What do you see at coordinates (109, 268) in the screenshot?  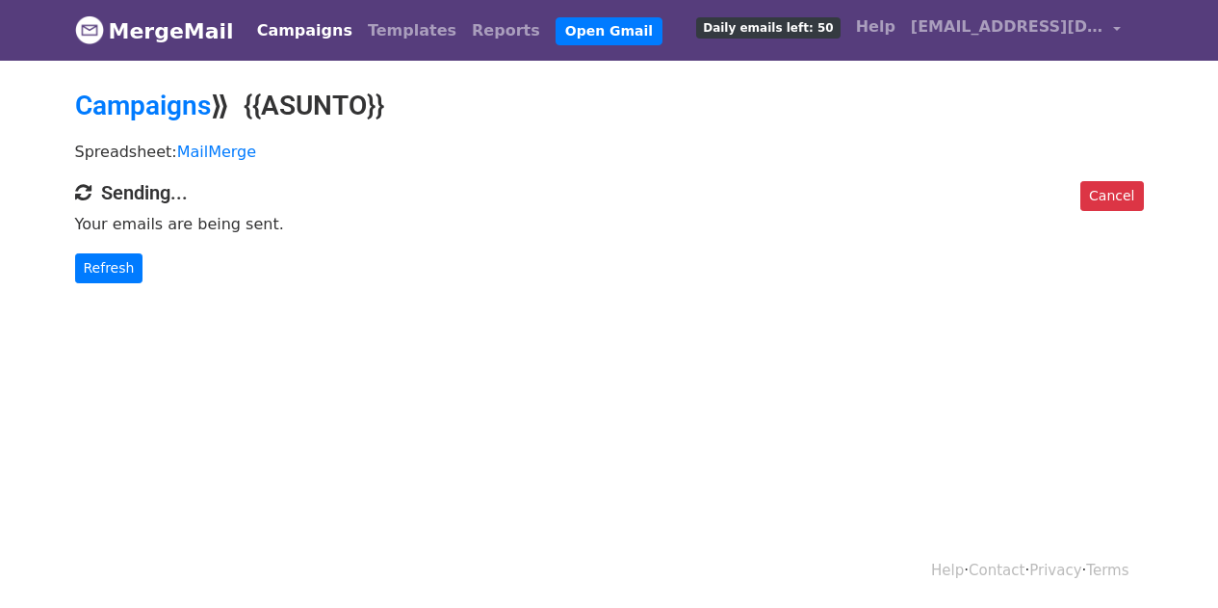 I see `a: Refresh` at bounding box center [109, 268].